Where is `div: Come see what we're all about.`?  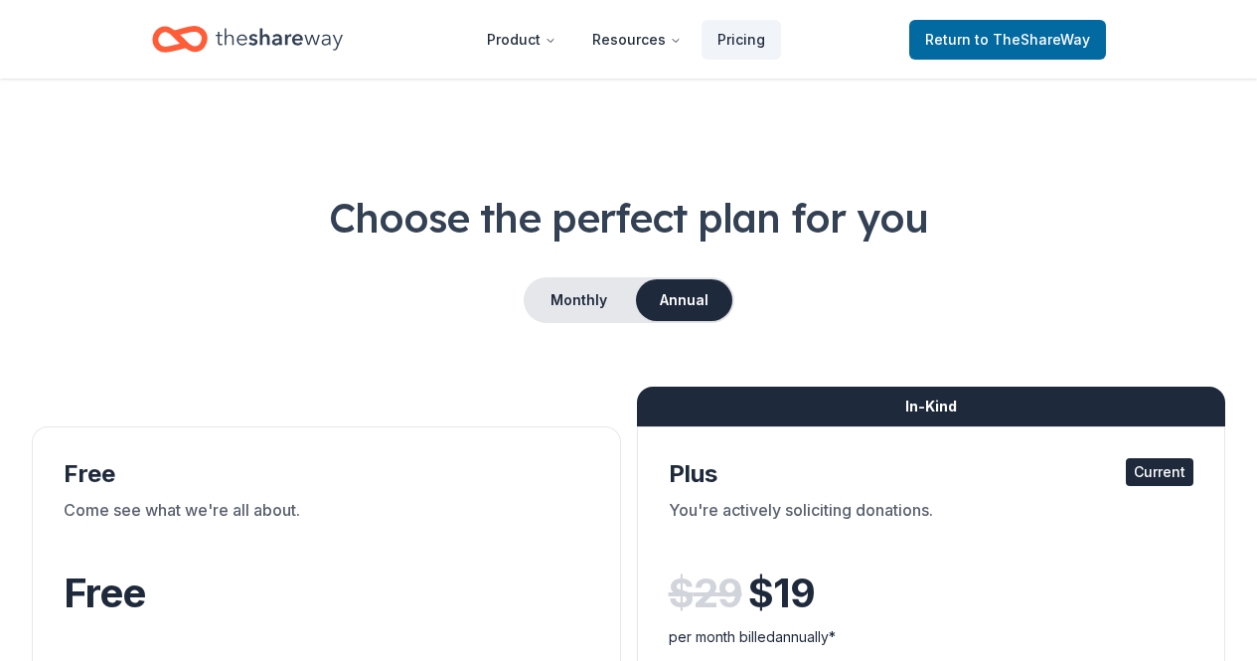
div: Come see what we're all about. is located at coordinates (326, 526).